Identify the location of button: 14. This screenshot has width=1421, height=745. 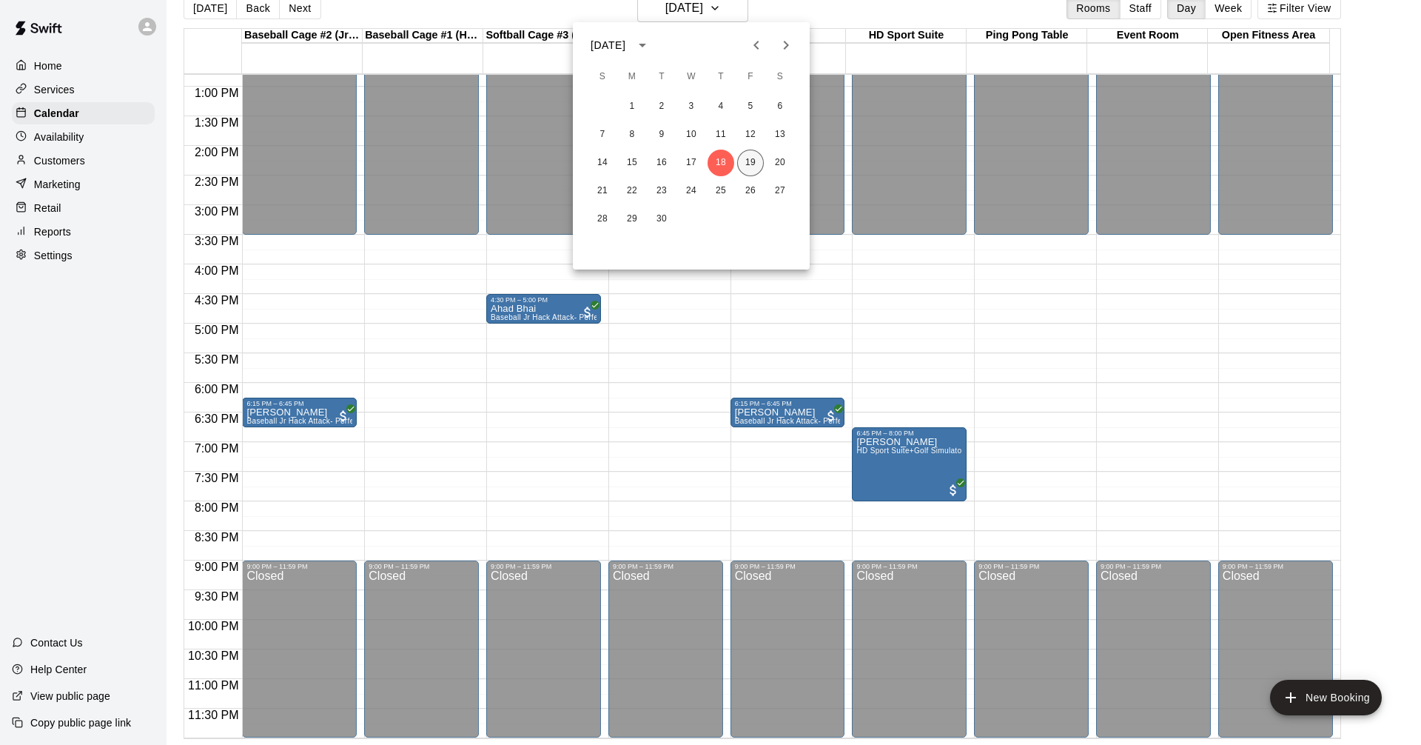
(602, 163).